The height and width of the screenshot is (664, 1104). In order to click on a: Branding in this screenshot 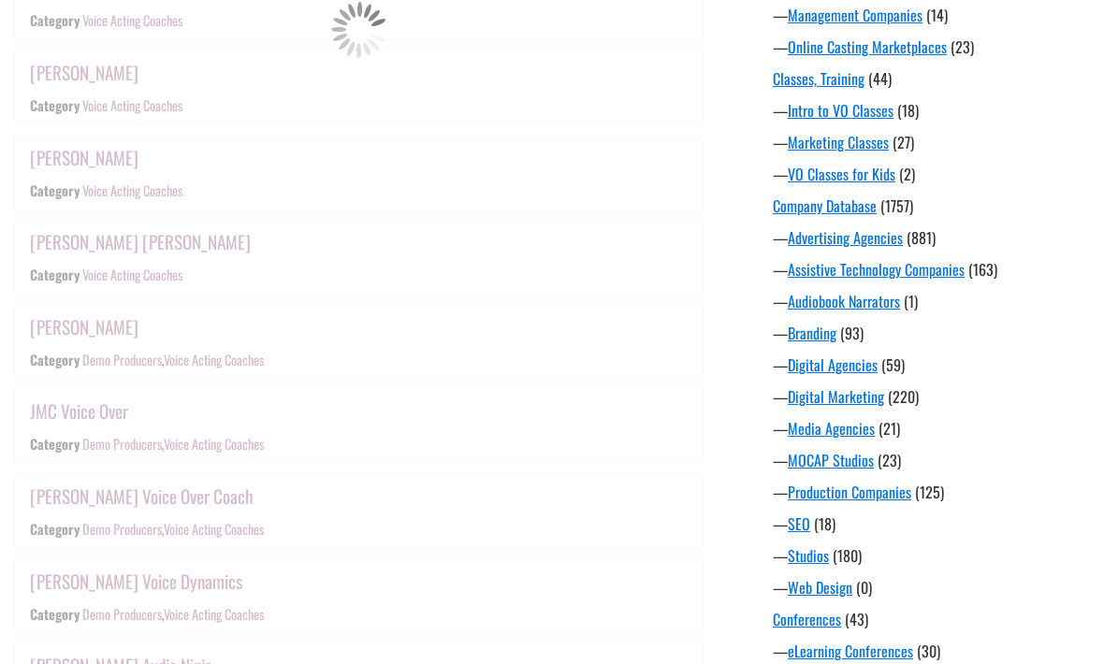, I will do `click(812, 333)`.